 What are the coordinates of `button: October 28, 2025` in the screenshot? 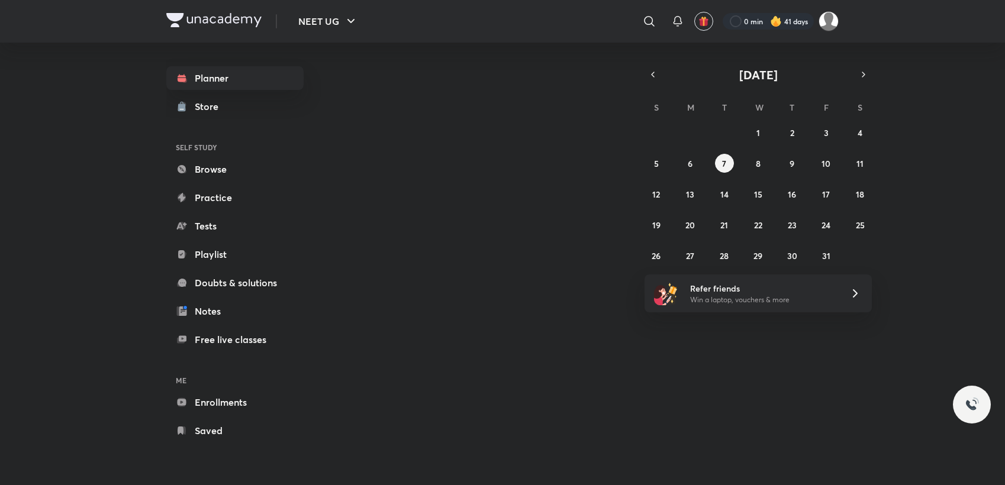 It's located at (724, 256).